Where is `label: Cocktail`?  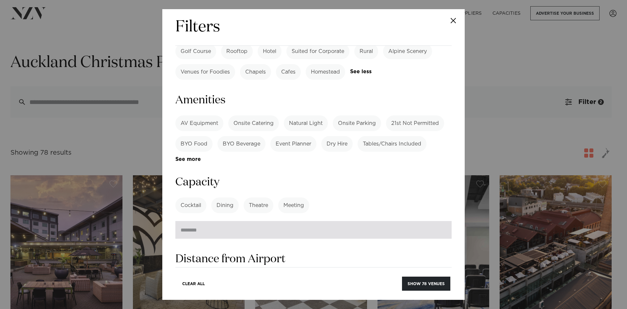 label: Cocktail is located at coordinates (191, 205).